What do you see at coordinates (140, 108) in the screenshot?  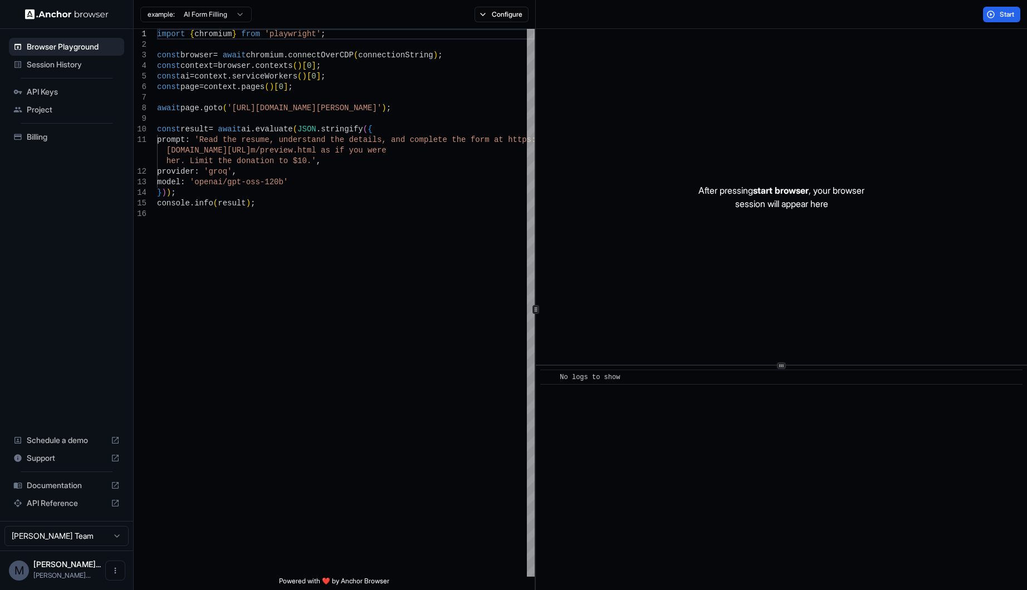 I see `div: 8` at bounding box center [140, 108].